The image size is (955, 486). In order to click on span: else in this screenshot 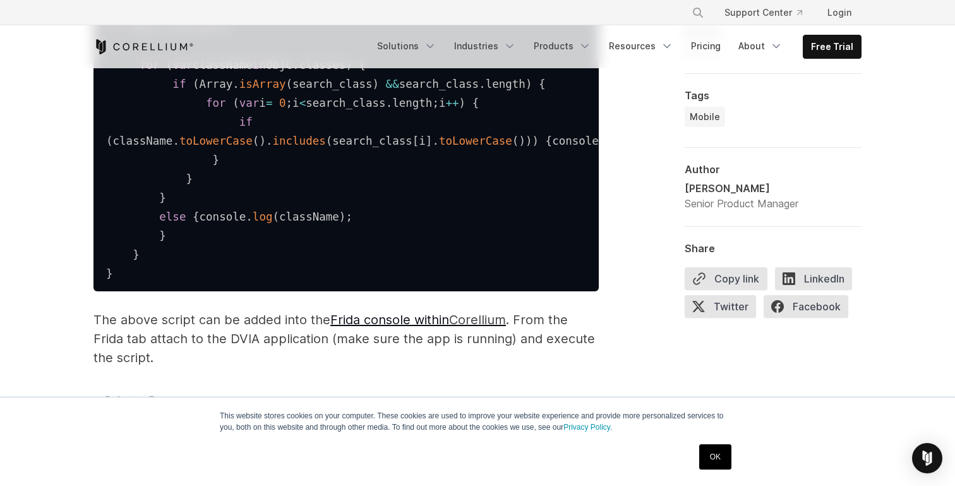, I will do `click(172, 217)`.